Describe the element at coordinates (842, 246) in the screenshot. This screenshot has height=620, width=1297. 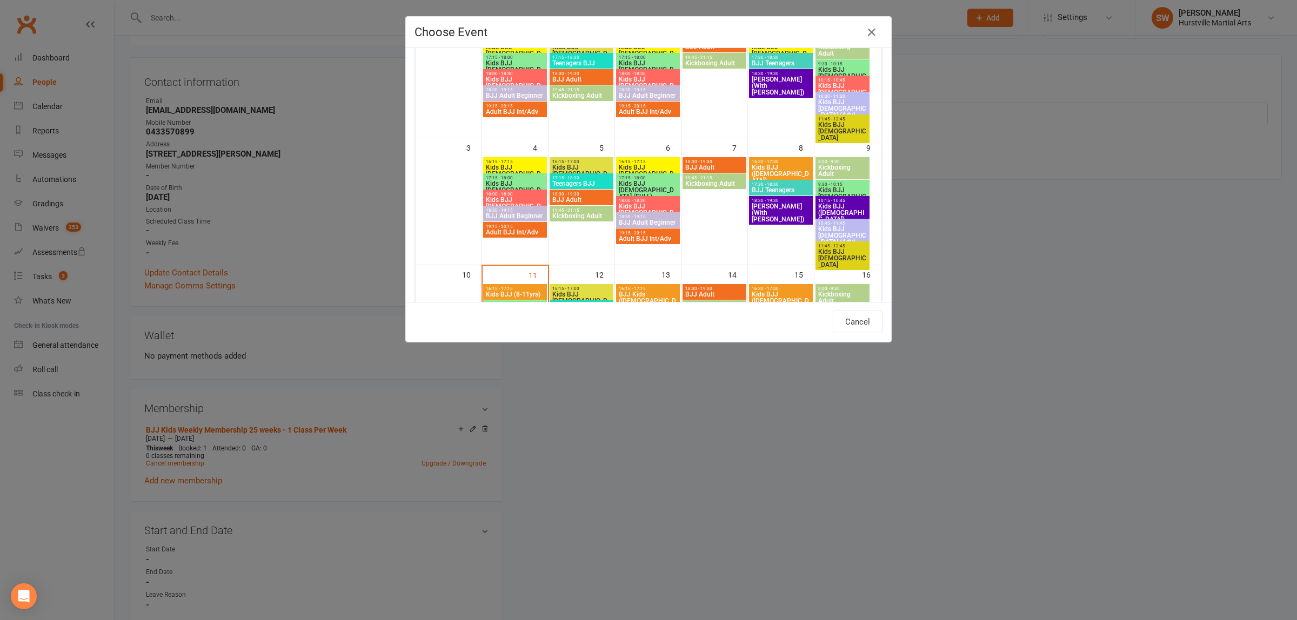
I see `span: 11:45 - 12:45` at that location.